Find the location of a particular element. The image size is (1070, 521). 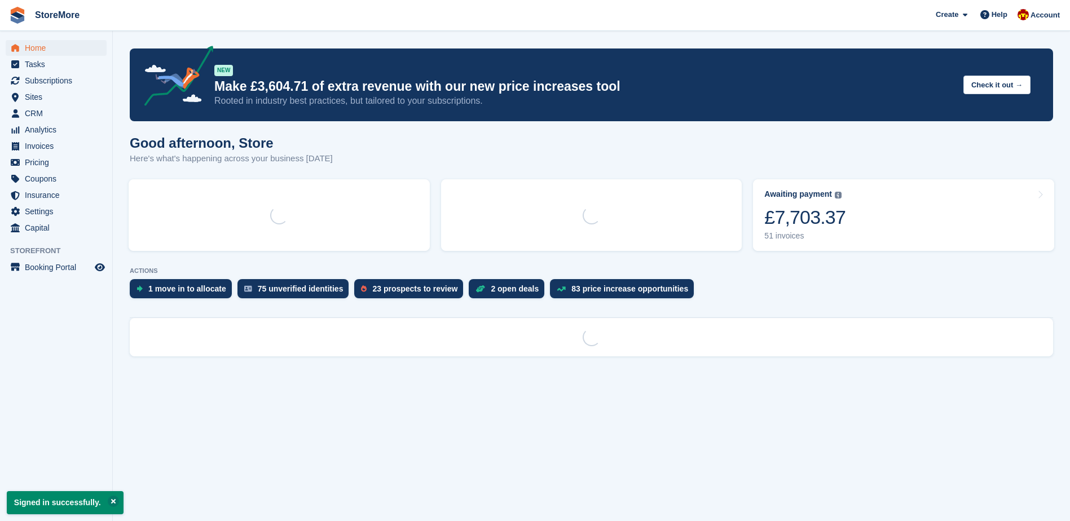

img: price_increase_opportunities-93ffe204e8149a01c8c9dc8f82e8f89637d9d84a8eef4429ea346261dce0b2c0.svg is located at coordinates (561, 289).